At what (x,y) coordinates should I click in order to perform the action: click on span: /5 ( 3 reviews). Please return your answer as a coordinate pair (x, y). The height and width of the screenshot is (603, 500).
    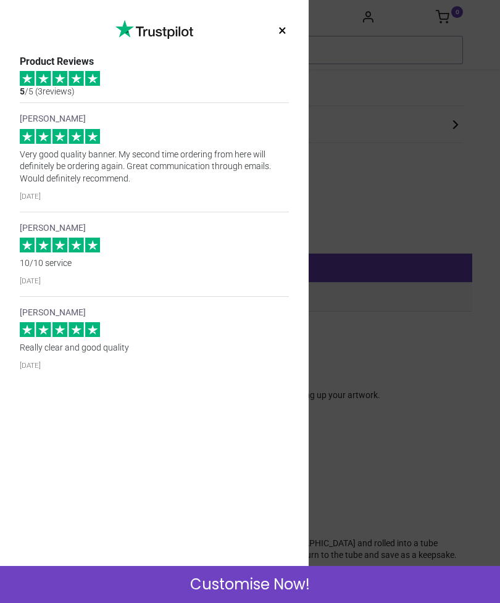
    Looking at the image, I should click on (47, 91).